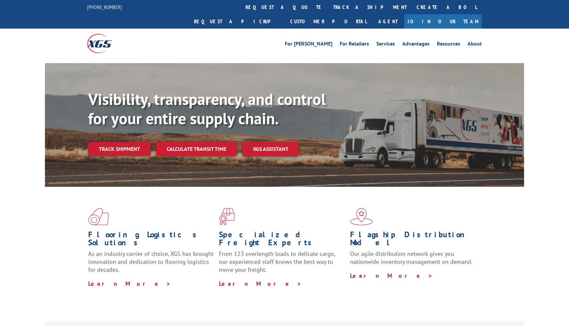  Describe the element at coordinates (443, 21) in the screenshot. I see `a: Join Our Team` at that location.